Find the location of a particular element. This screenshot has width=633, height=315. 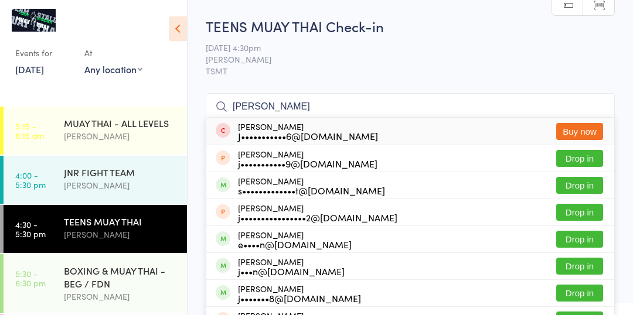

div: TEENS MUAY THAI is located at coordinates (120, 222).